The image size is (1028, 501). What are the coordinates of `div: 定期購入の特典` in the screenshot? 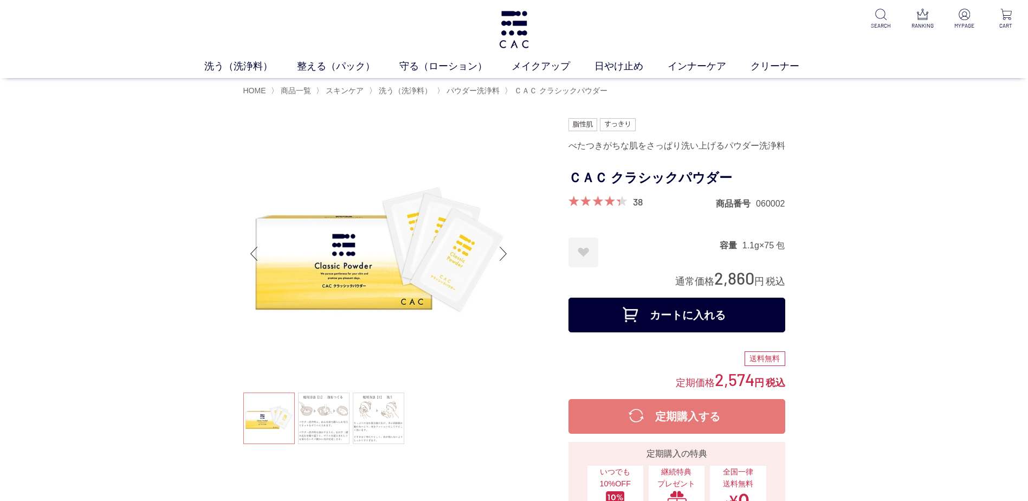 It's located at (677, 454).